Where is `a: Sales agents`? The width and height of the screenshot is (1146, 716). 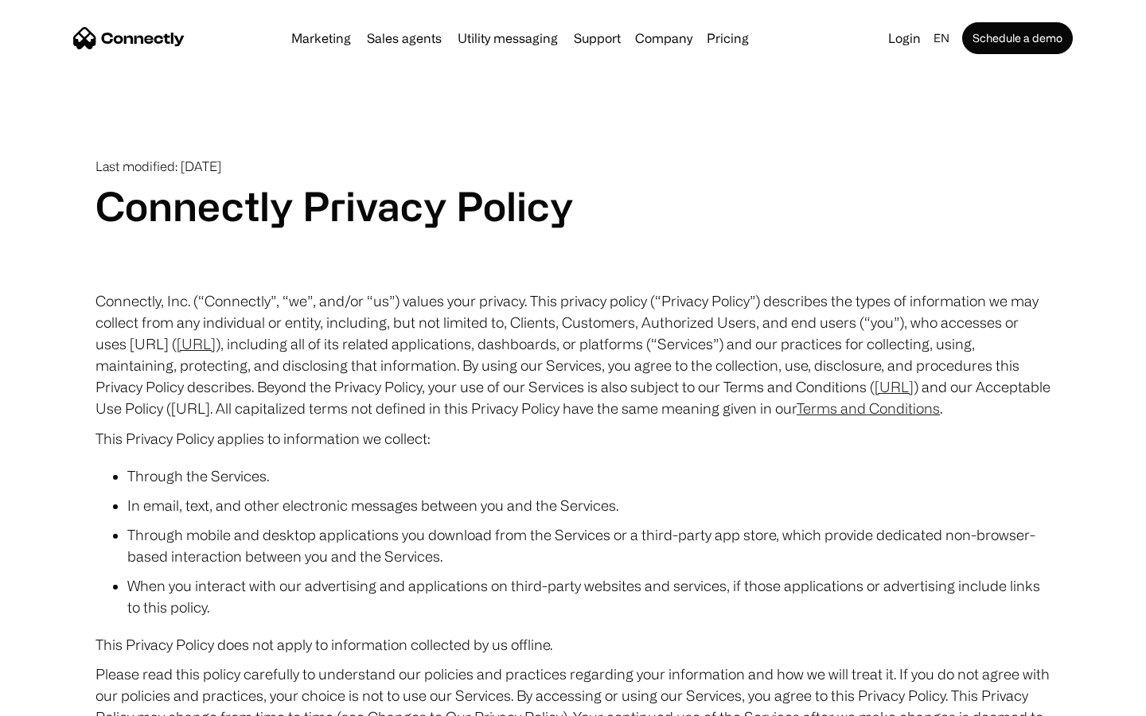
a: Sales agents is located at coordinates (404, 38).